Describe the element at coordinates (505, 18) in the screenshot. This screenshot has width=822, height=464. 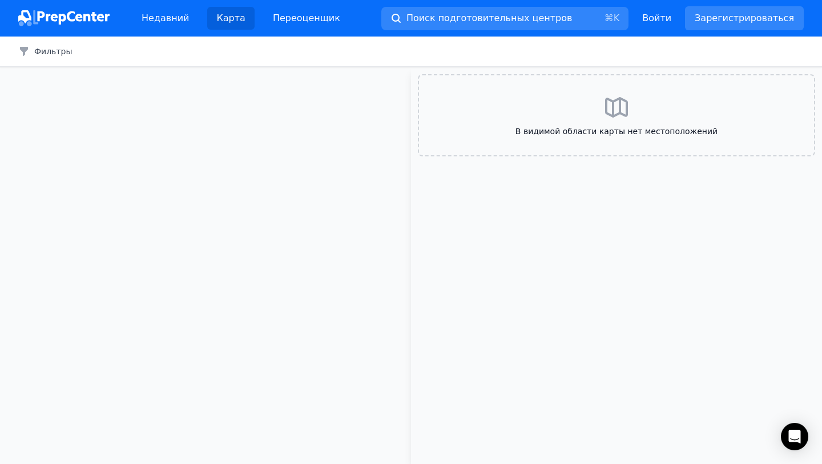
I see `button: Поиск подготовительных центров⌘K` at that location.